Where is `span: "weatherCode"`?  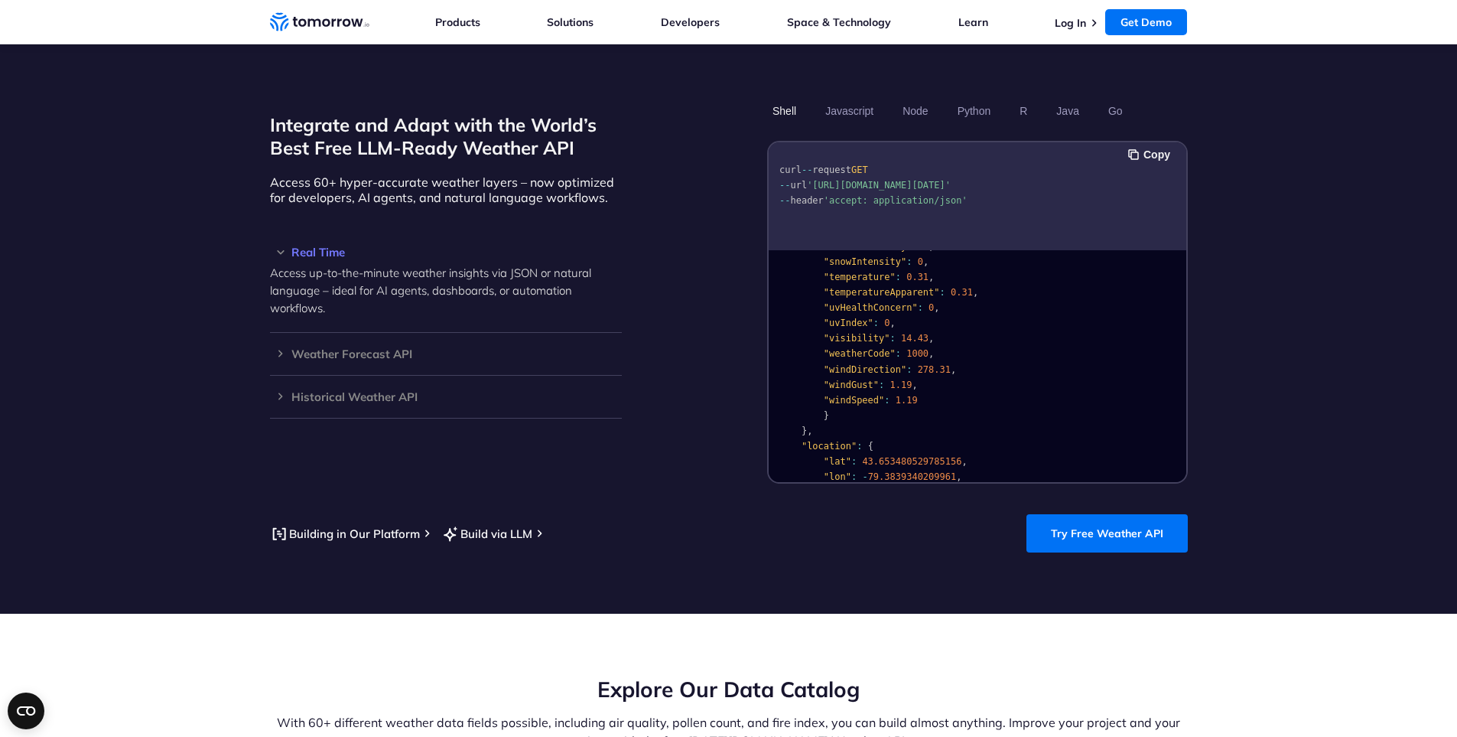 span: "weatherCode" is located at coordinates (859, 353).